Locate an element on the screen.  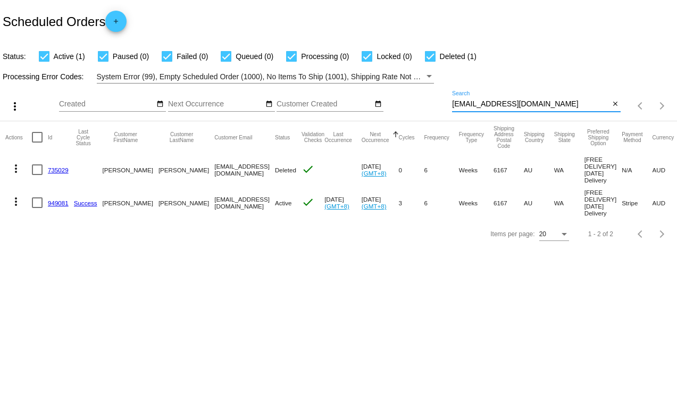
button: Change sorting for Status is located at coordinates (283, 137).